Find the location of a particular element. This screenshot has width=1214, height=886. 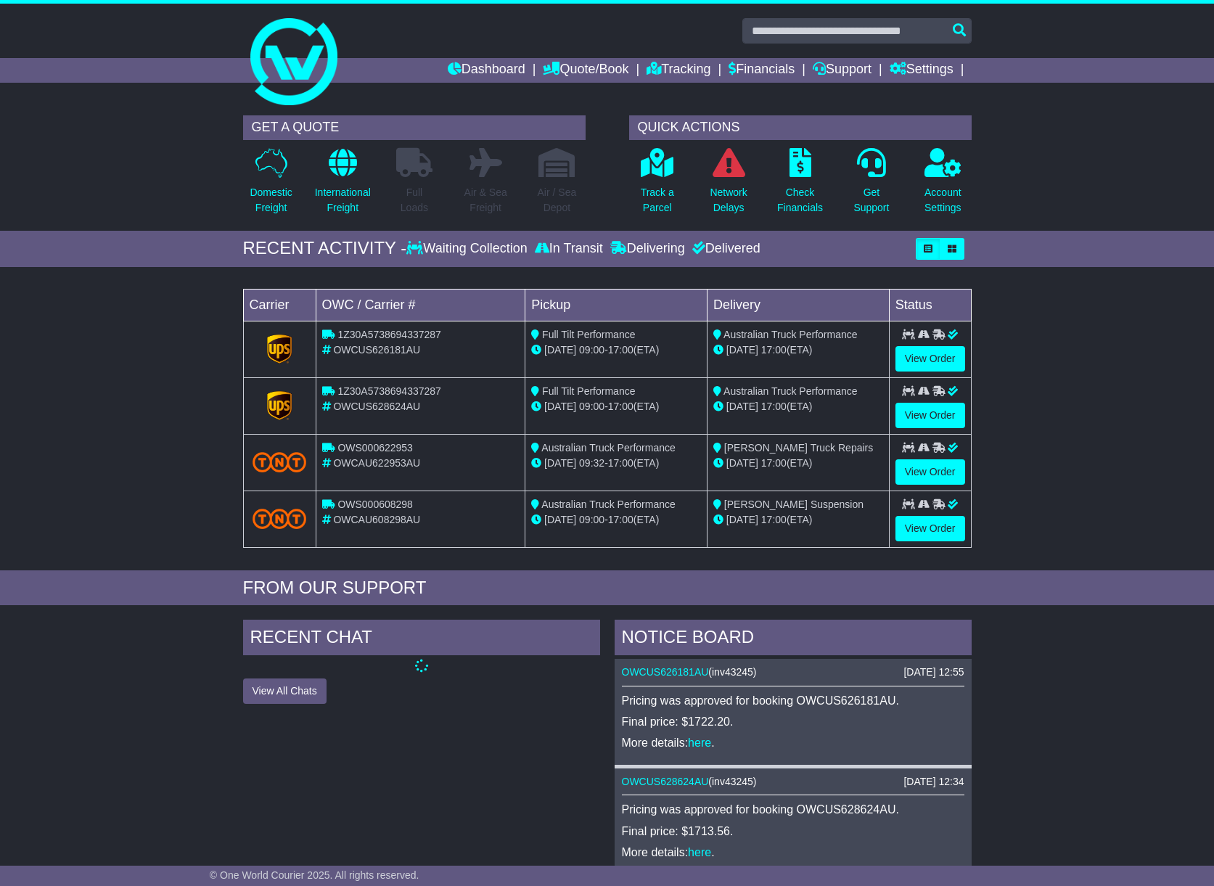

td: OWC / Carrier # is located at coordinates (420, 305).